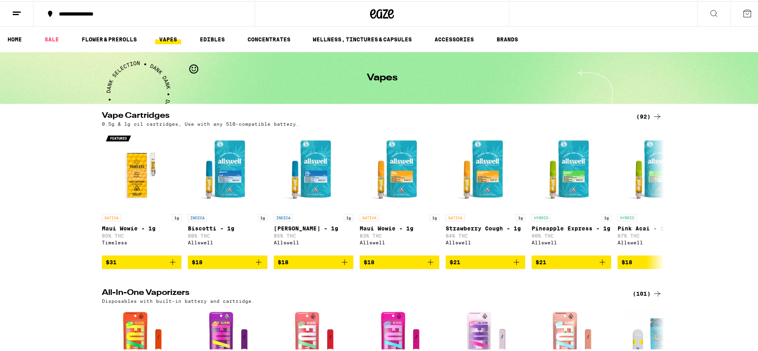 This screenshot has height=351, width=758. Describe the element at coordinates (142, 192) in the screenshot. I see `a: Open page for Maui Wowie - 1g from Timeless` at that location.